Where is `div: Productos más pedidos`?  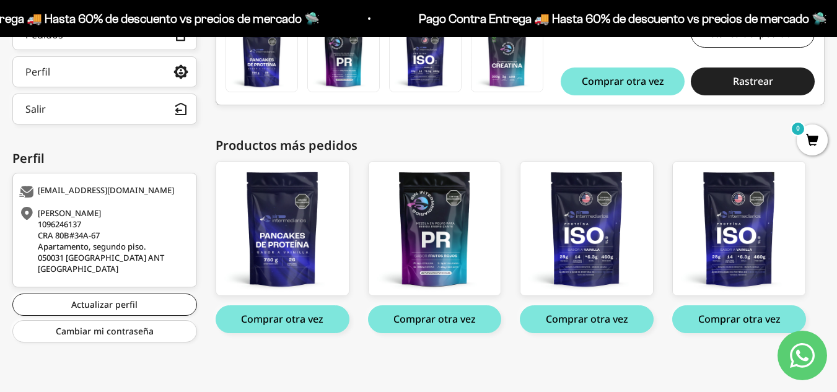 div: Productos más pedidos is located at coordinates (520, 146).